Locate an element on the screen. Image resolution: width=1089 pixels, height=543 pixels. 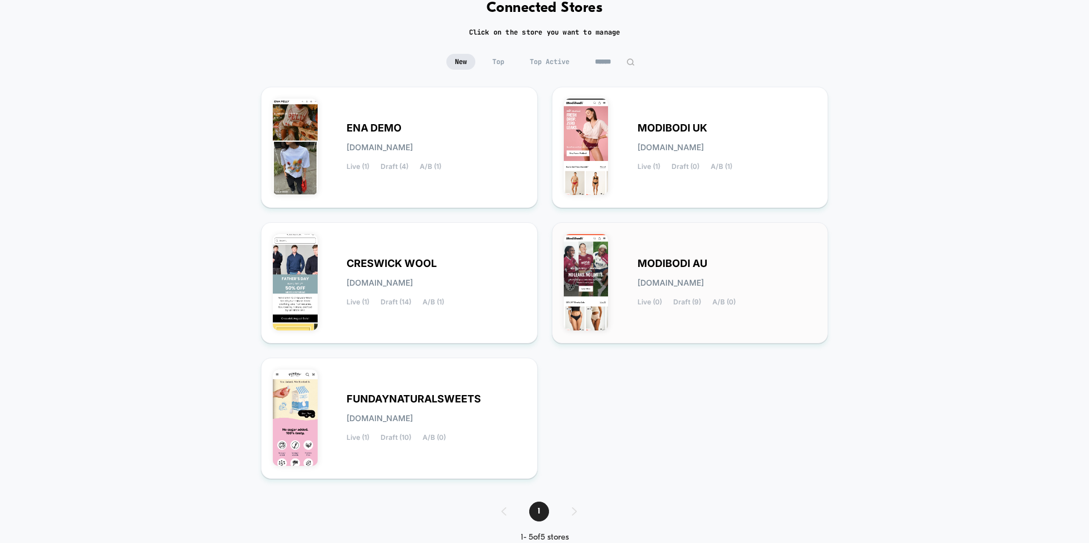
h2: Click on the store you want to manage is located at coordinates (544, 32).